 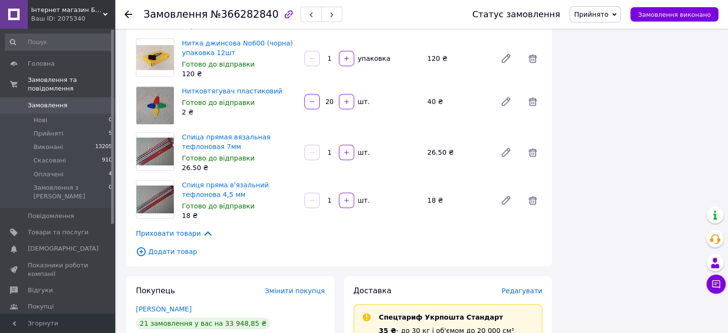 What do you see at coordinates (156, 290) in the screenshot?
I see `span: Покупець` at bounding box center [156, 290].